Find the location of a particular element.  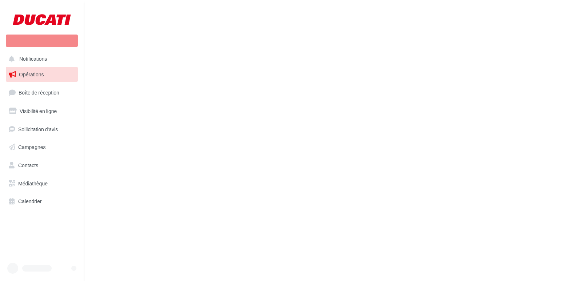

span: Boîte de réception is located at coordinates (39, 92).